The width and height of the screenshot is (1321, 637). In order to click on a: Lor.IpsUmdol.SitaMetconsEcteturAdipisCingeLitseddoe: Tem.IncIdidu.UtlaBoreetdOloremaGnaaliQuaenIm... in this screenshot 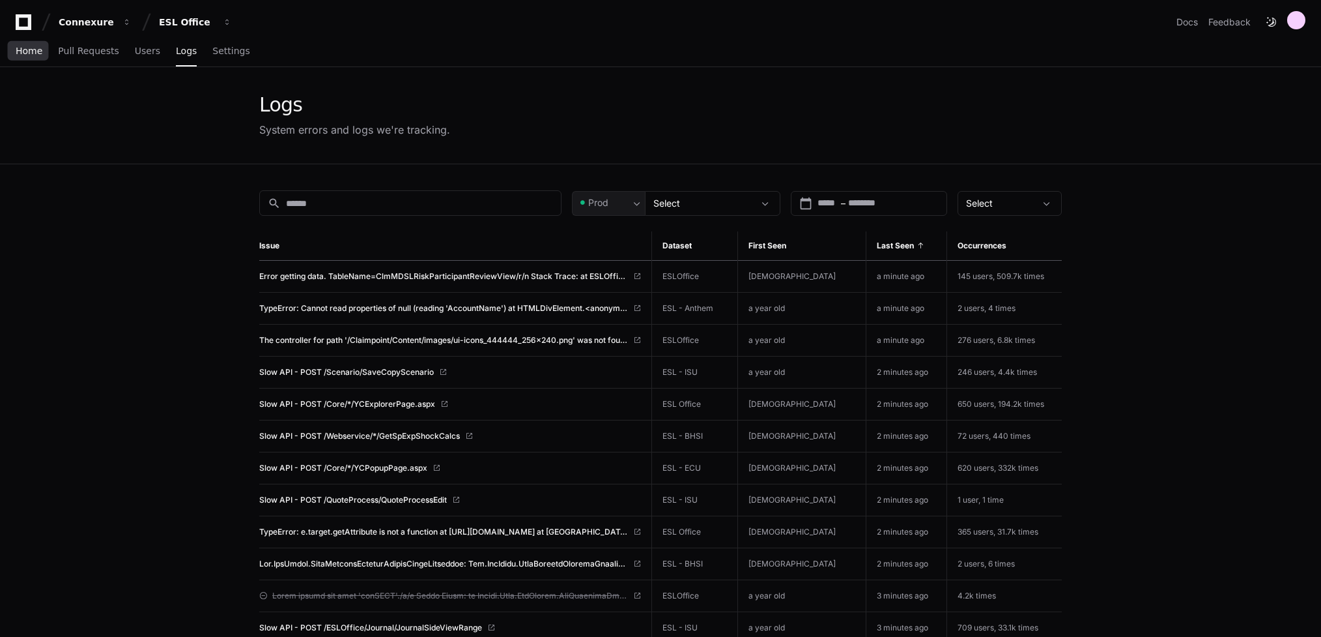, I will do `click(450, 564)`.